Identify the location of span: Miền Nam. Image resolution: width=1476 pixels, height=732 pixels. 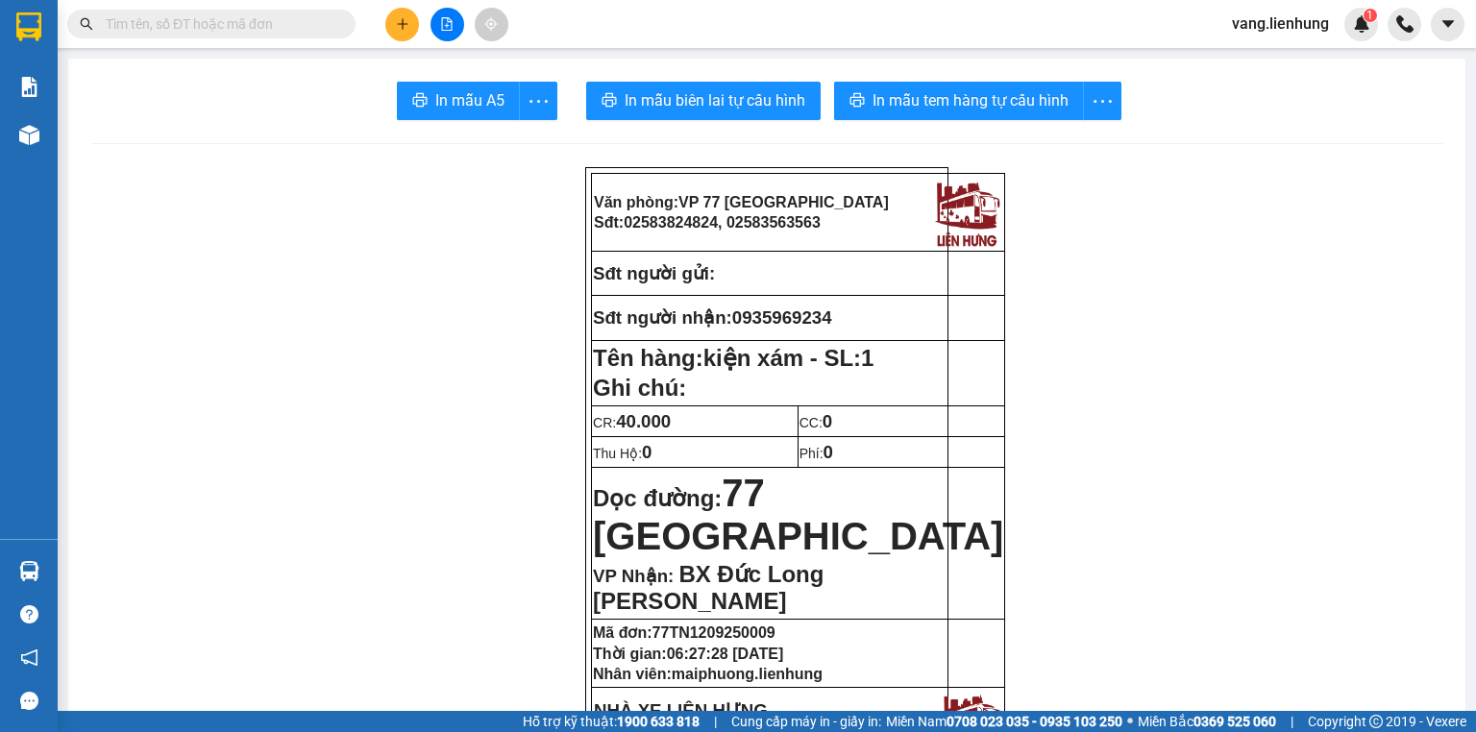
(1004, 722).